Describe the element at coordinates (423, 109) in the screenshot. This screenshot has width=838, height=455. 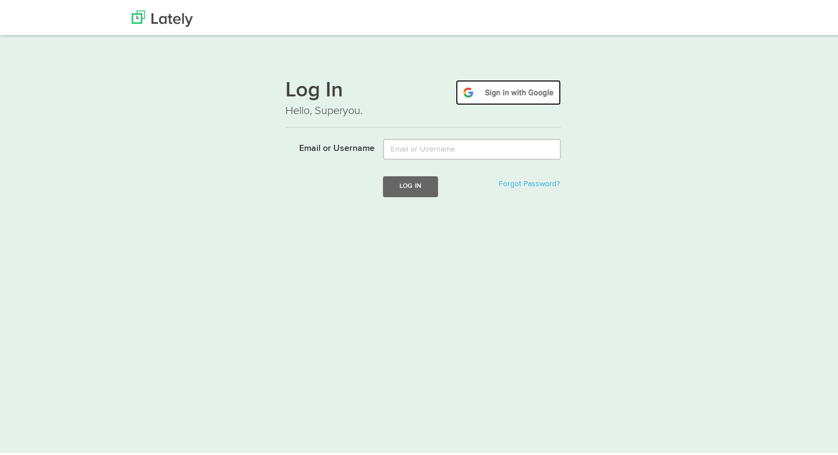
I see `p: Hello, Superyou.` at that location.